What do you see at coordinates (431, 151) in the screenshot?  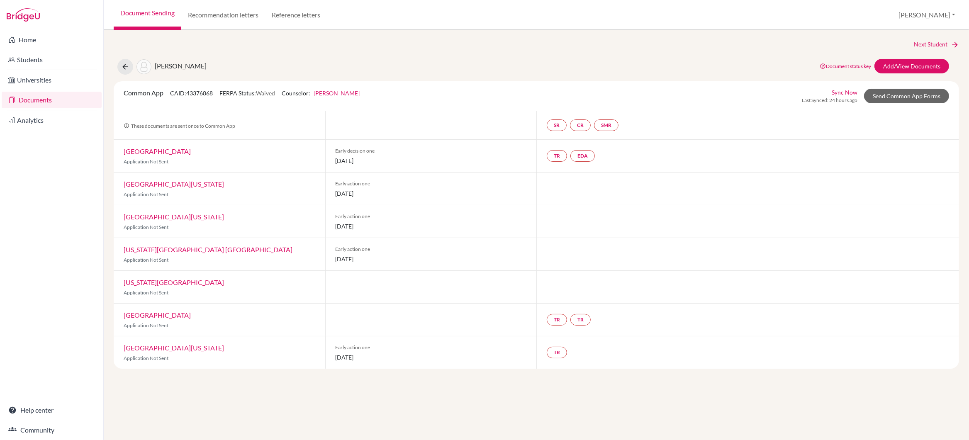 I see `span: Early decision one` at bounding box center [431, 151].